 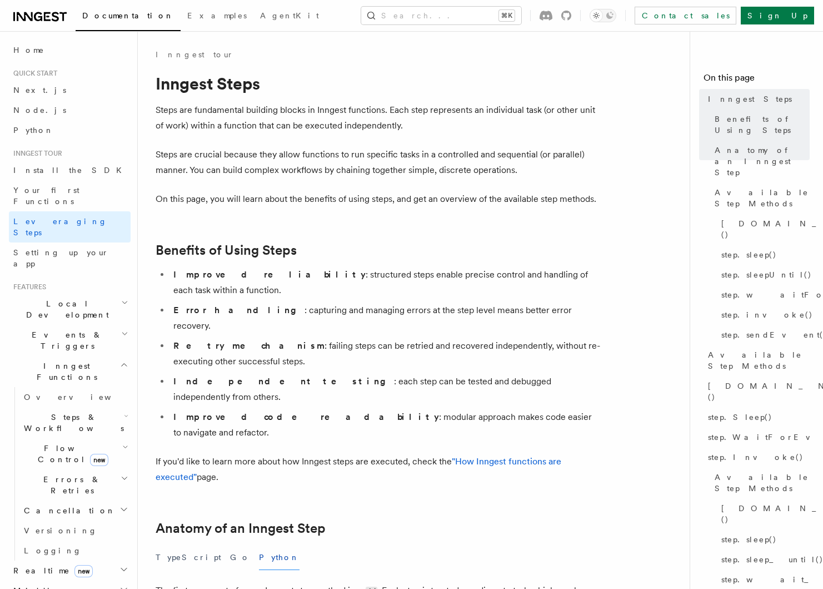 I want to click on a: step.waitForEvent(), so click(x=763, y=295).